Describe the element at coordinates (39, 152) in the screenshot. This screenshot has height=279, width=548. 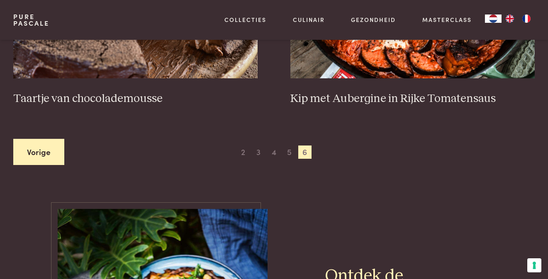
I see `a: Vorige` at that location.